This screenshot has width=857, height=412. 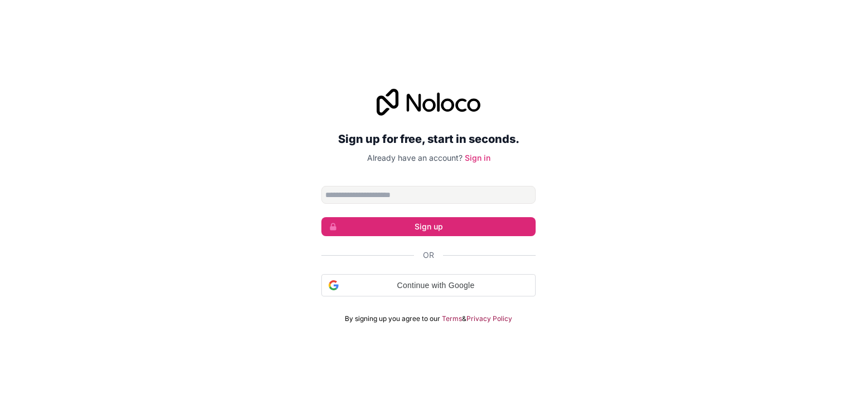 I want to click on span: Continue with Google, so click(x=436, y=285).